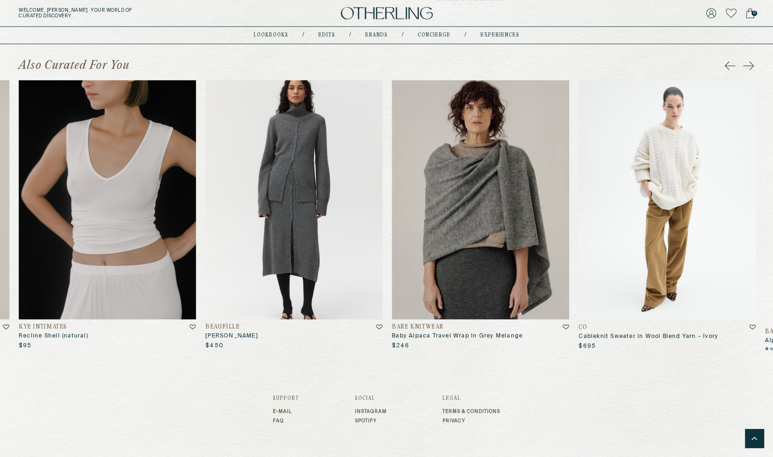 This screenshot has width=773, height=457. I want to click on h4: CO, so click(582, 328).